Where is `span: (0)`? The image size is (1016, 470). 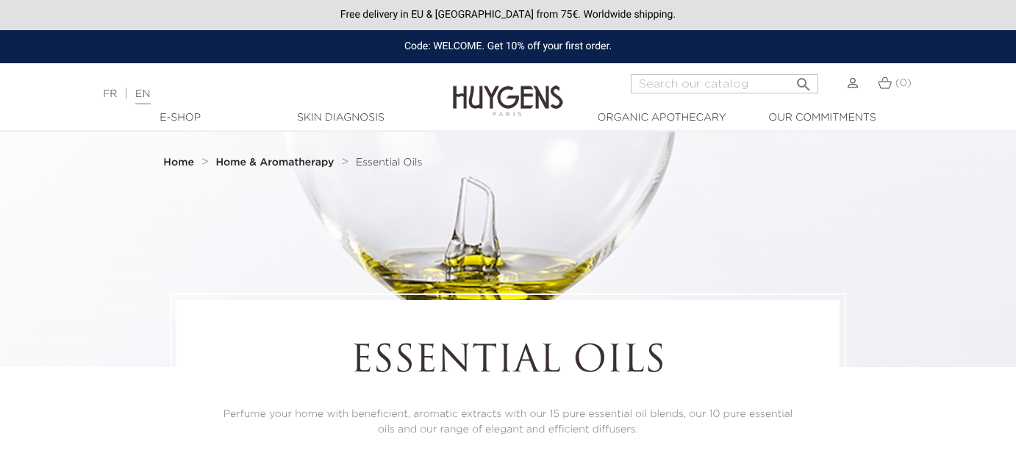
span: (0) is located at coordinates (903, 83).